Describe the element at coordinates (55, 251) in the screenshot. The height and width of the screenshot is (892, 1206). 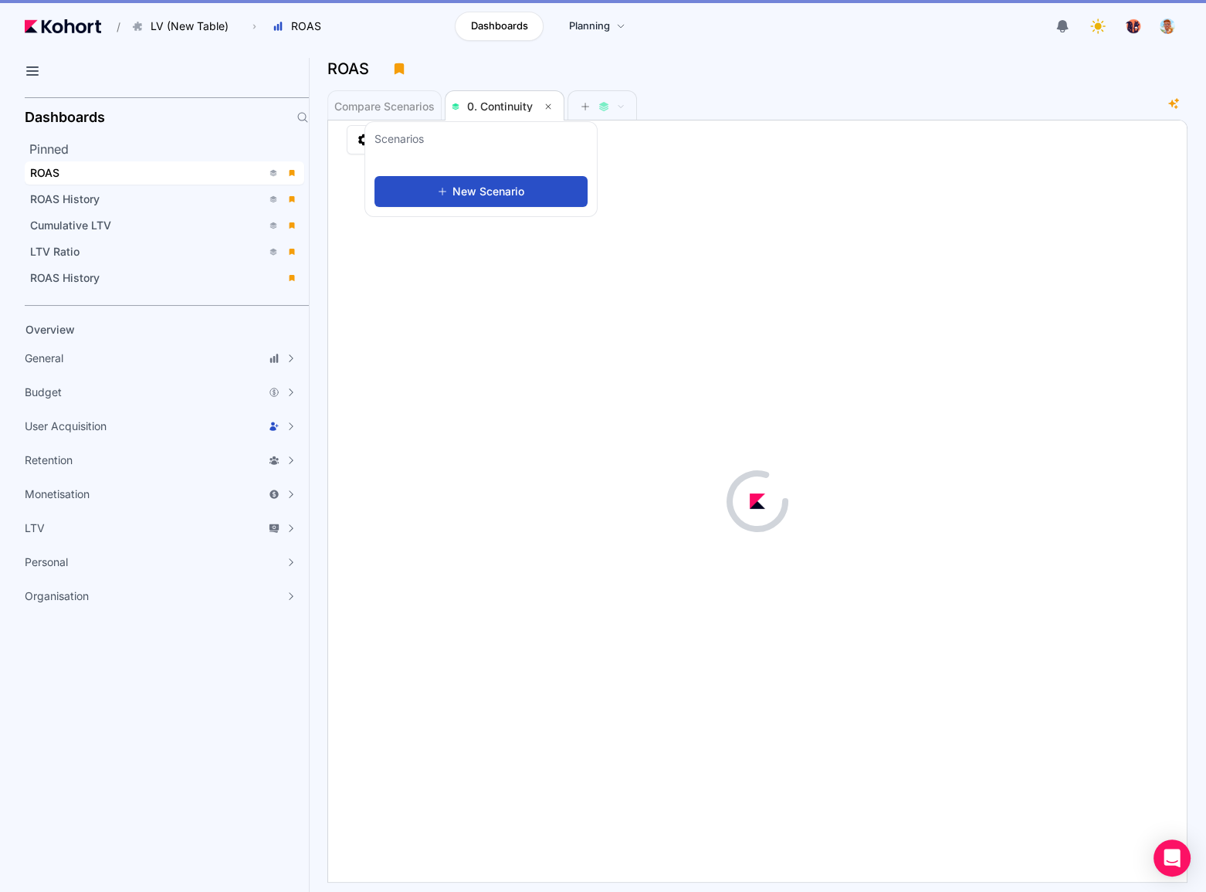
I see `span: LTV Ratio` at that location.